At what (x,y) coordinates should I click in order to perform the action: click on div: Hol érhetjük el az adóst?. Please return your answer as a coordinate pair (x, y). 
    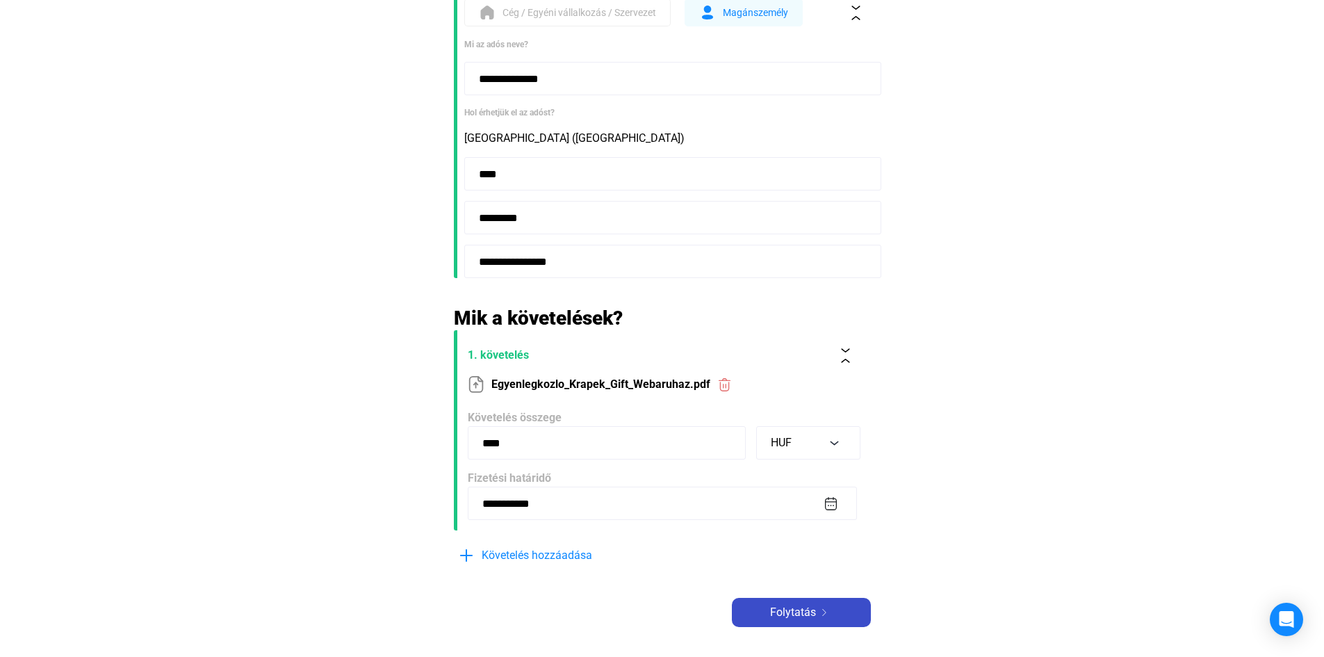
    Looking at the image, I should click on (667, 113).